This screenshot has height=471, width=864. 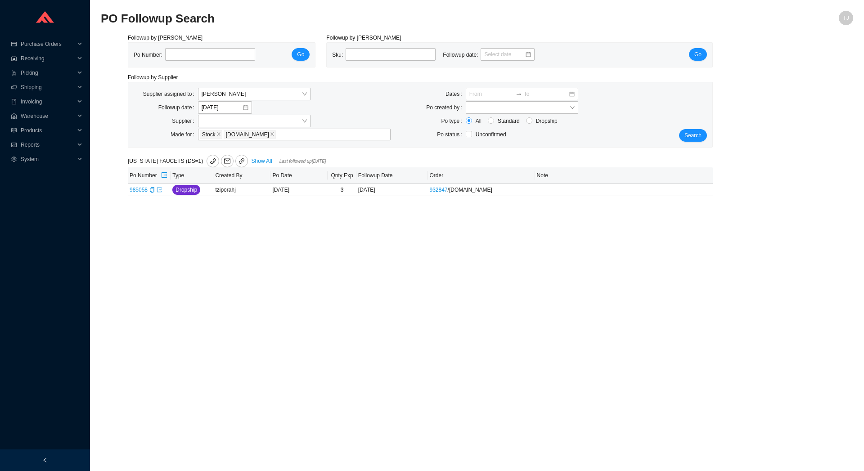 What do you see at coordinates (48, 44) in the screenshot?
I see `span: Purchase Orders` at bounding box center [48, 44].